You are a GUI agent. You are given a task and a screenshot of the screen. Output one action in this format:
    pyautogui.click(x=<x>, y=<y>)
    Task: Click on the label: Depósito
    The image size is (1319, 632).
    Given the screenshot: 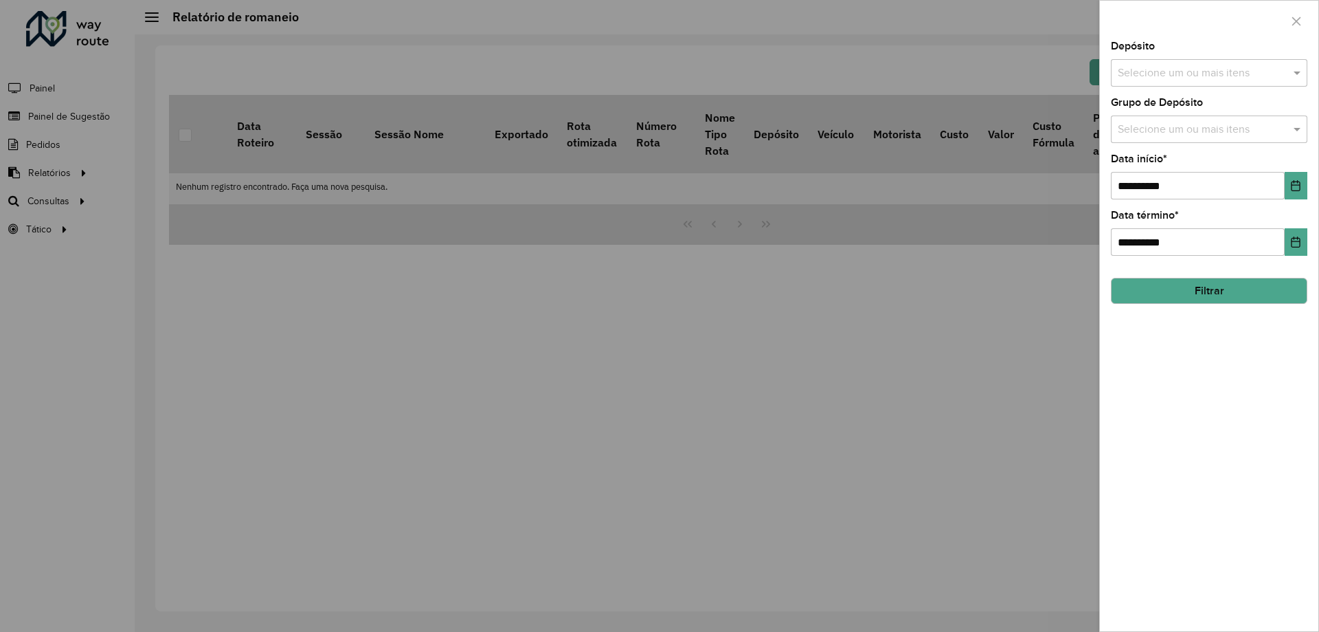 What is the action you would take?
    pyautogui.click(x=1133, y=46)
    